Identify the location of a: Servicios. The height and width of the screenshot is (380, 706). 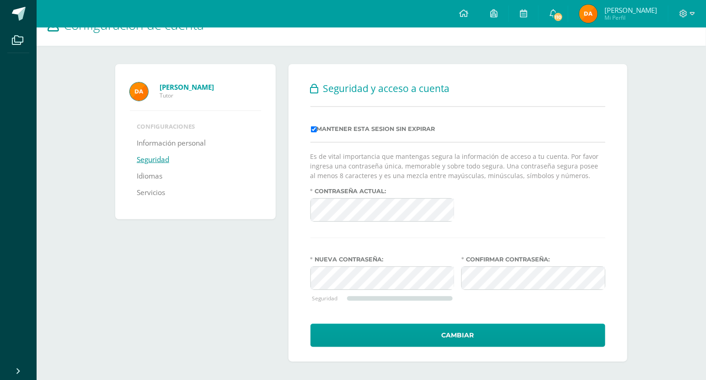
(151, 193).